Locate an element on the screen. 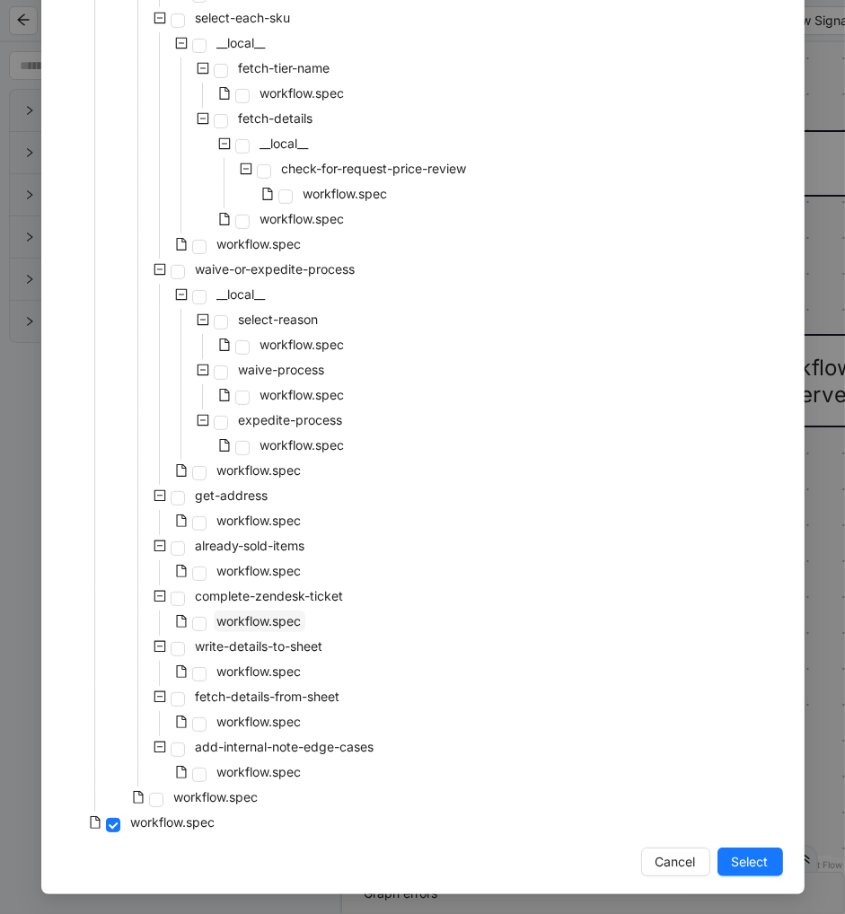 This screenshot has width=845, height=914. button: Select is located at coordinates (749, 862).